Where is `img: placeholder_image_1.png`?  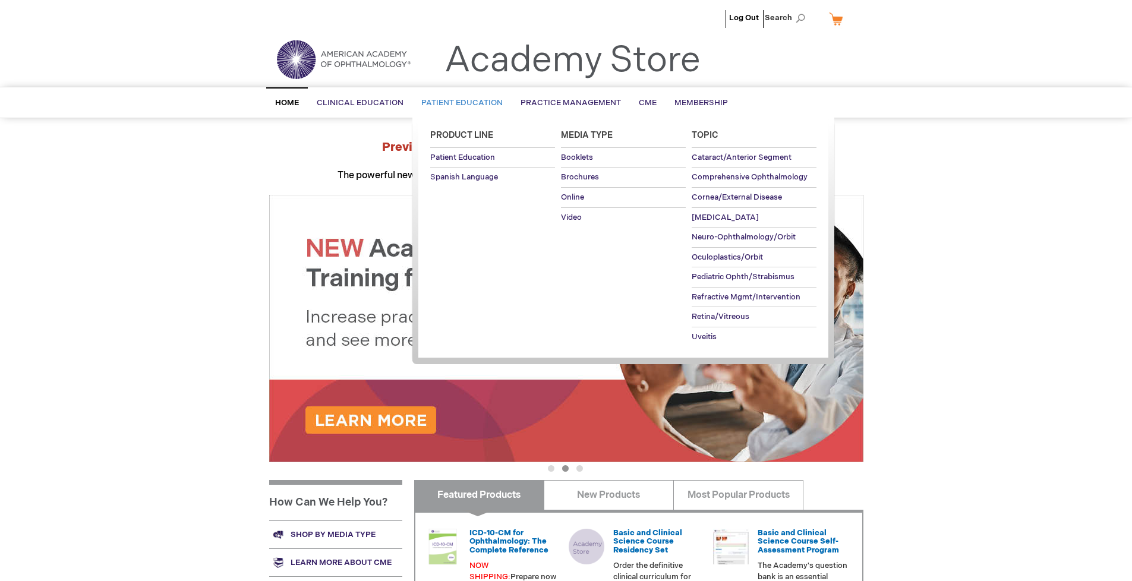
img: placeholder_image_1.png is located at coordinates (586, 547).